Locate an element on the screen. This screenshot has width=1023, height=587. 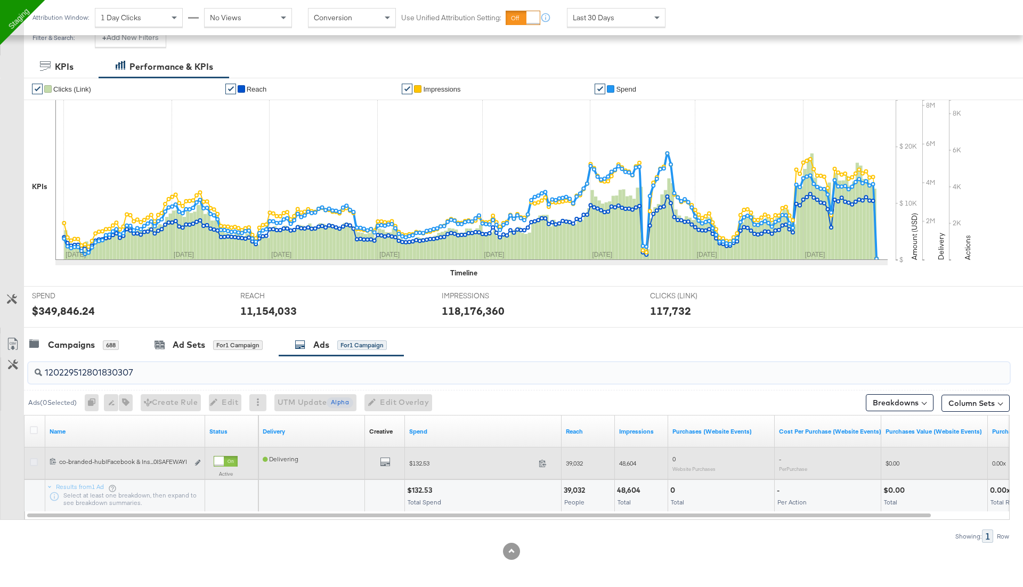
span: 48,604 is located at coordinates (627, 463).